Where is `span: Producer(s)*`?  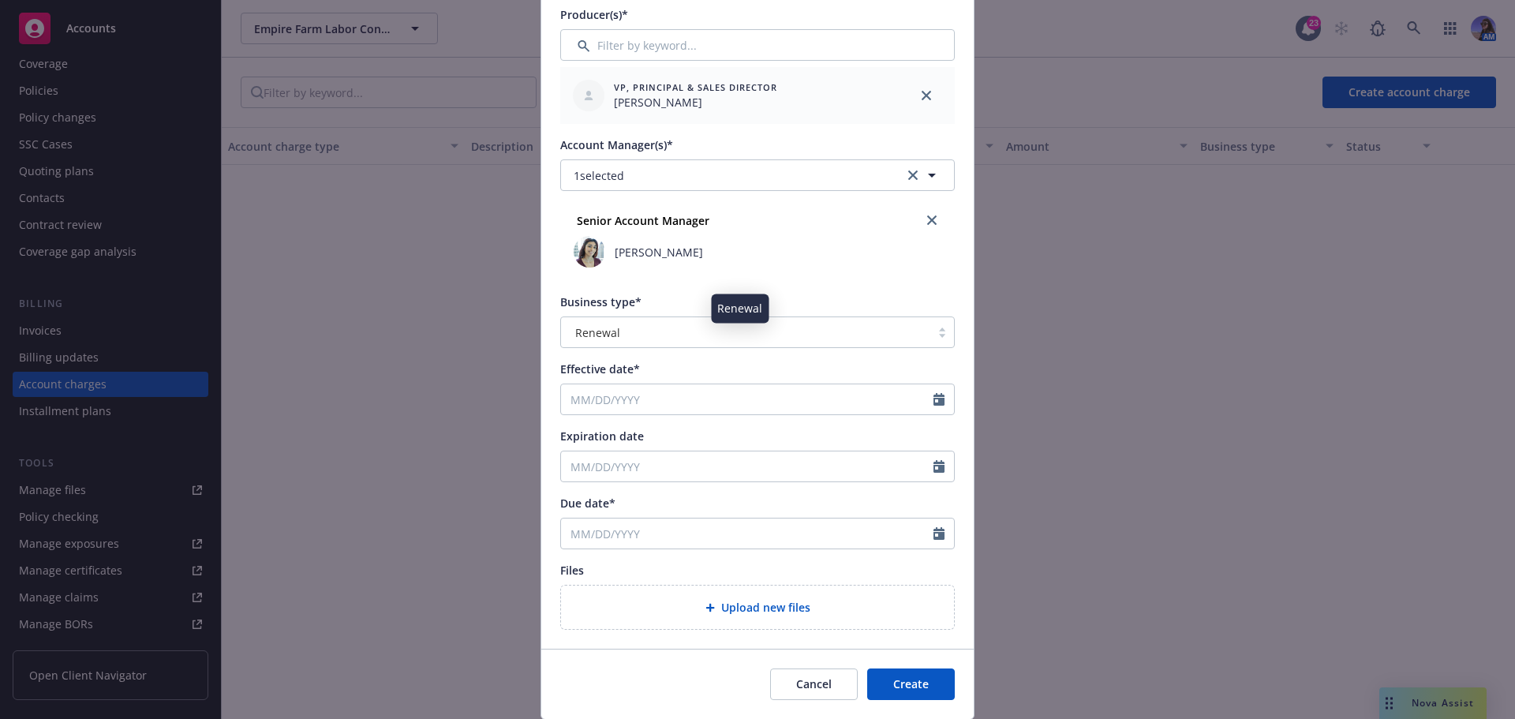
span: Producer(s)* is located at coordinates (594, 14).